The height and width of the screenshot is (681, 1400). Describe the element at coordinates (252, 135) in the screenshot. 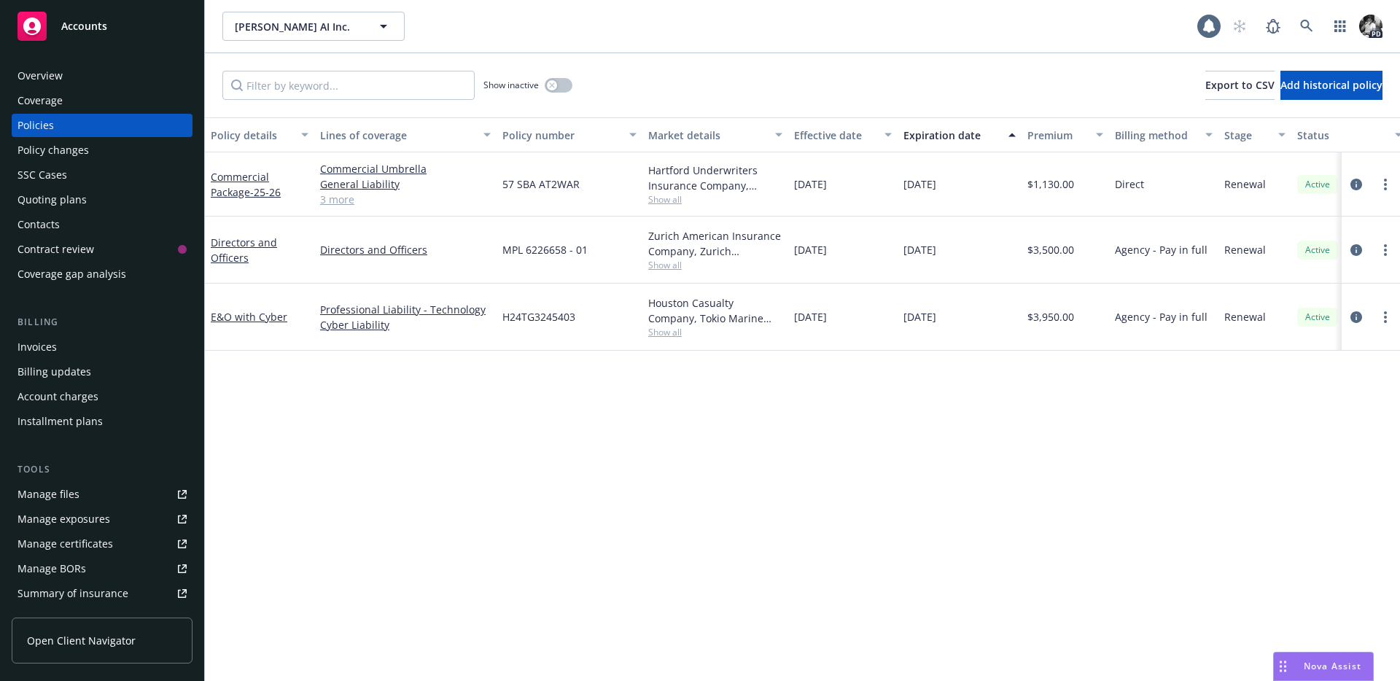

I see `div: Policy details` at that location.